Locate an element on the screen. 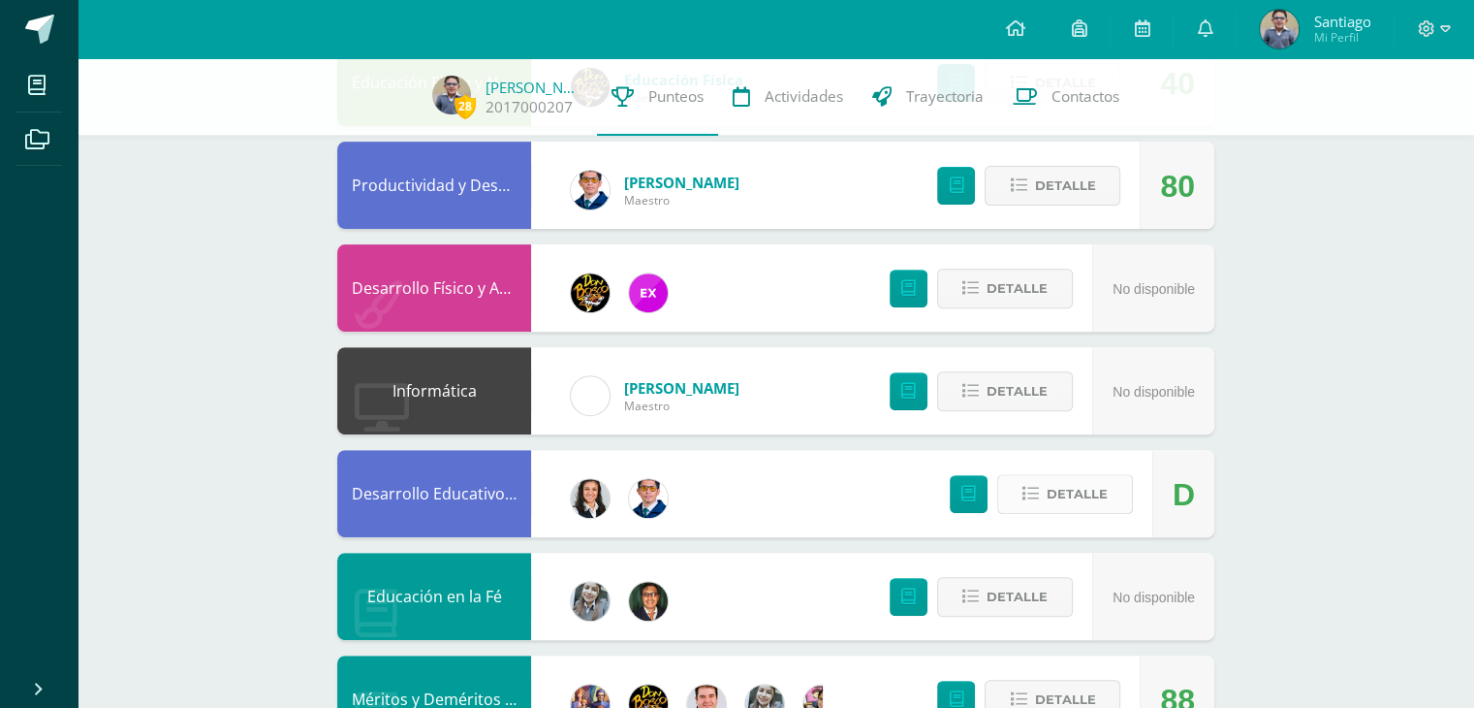 The width and height of the screenshot is (1474, 708). div: Desarrollo Educativo y Proyecto de Vida is located at coordinates (434, 493).